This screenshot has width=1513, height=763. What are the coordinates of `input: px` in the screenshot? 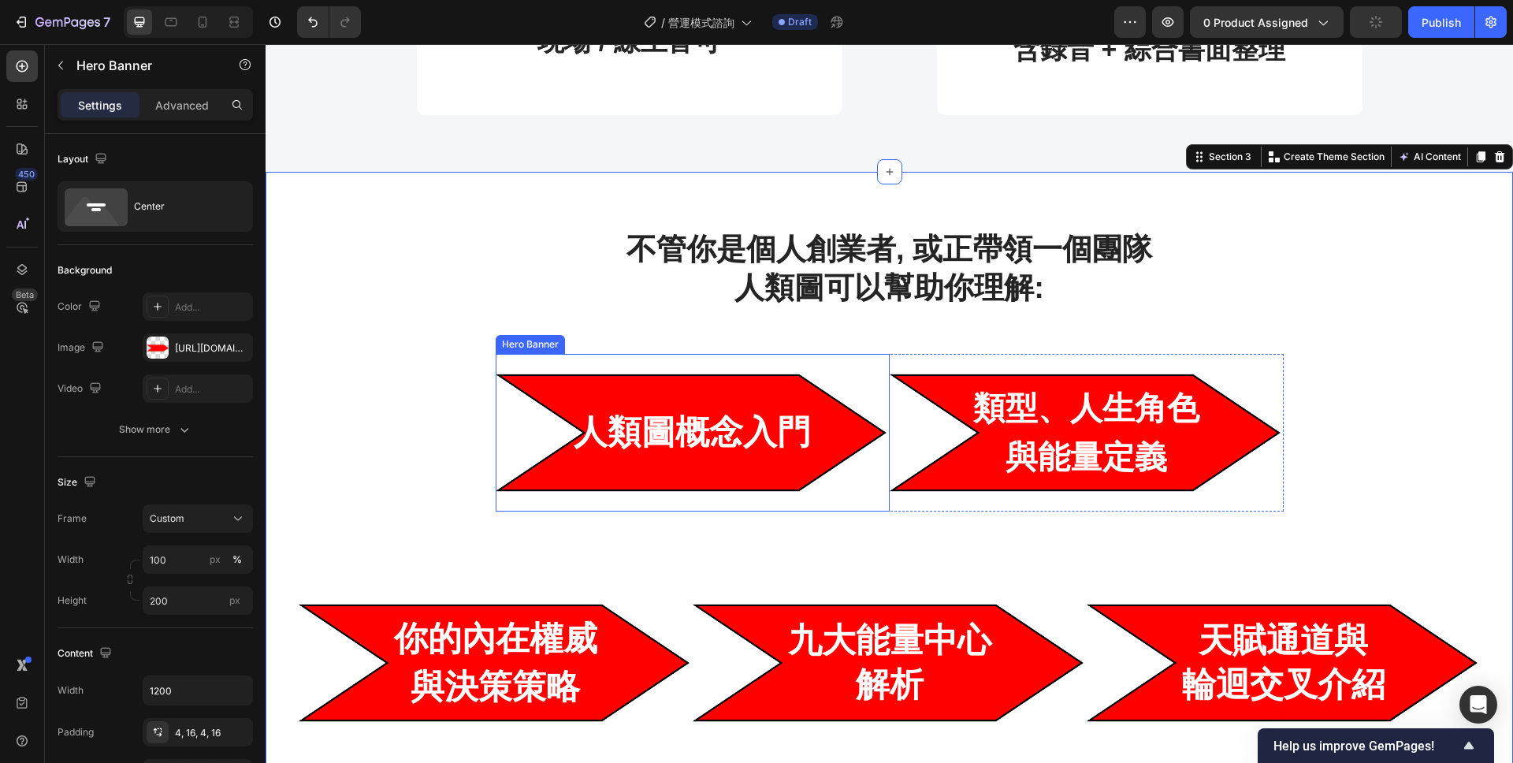 It's located at (198, 600).